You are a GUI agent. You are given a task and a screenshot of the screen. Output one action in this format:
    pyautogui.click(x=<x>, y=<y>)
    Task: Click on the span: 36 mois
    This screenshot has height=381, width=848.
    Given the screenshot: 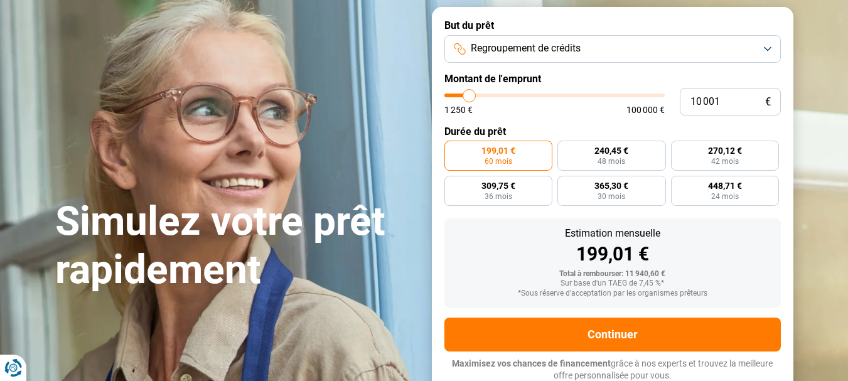 What is the action you would take?
    pyautogui.click(x=498, y=196)
    